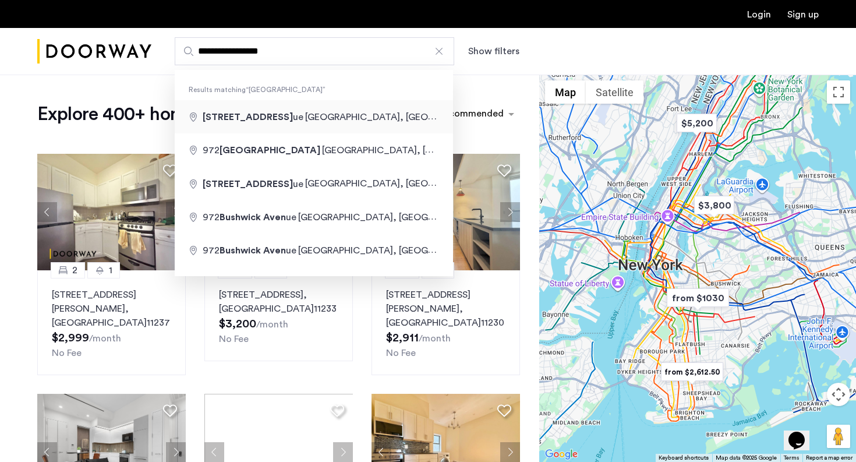 The height and width of the screenshot is (462, 856). What do you see at coordinates (238, 324) in the screenshot?
I see `span: $3,200` at bounding box center [238, 324].